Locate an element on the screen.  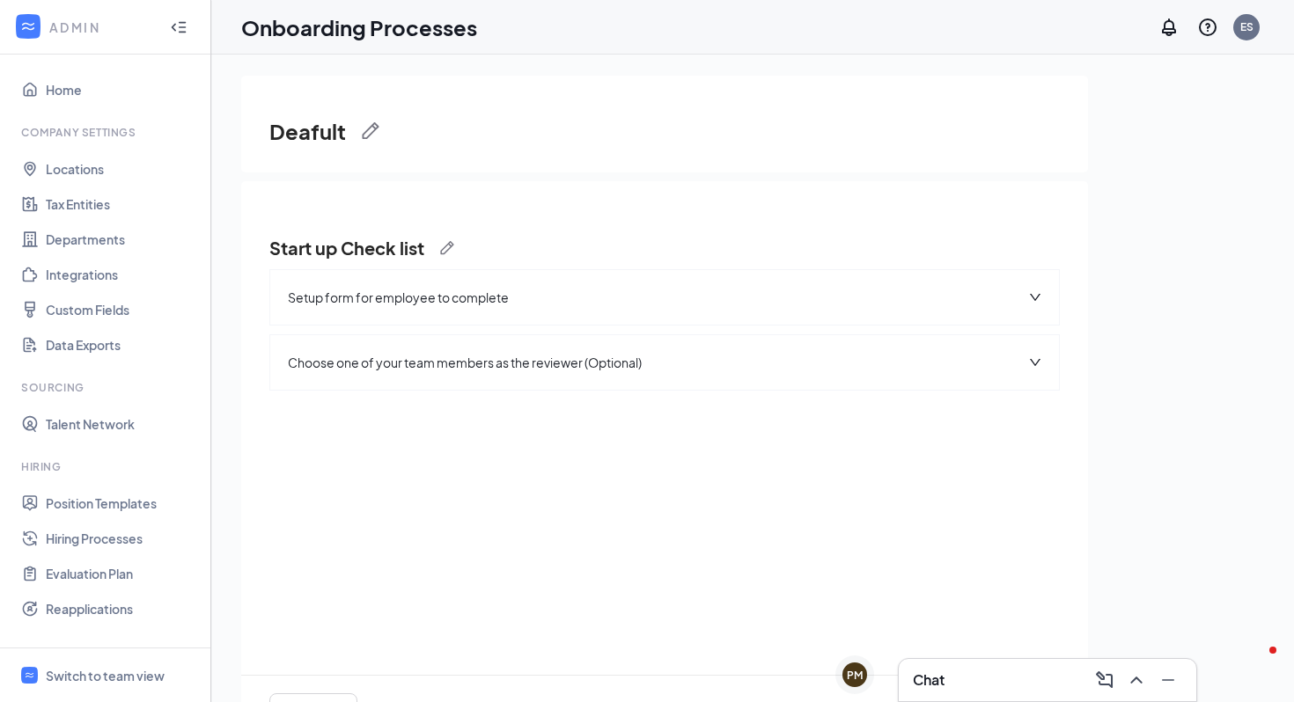
svg: Notifications is located at coordinates (1169, 27).